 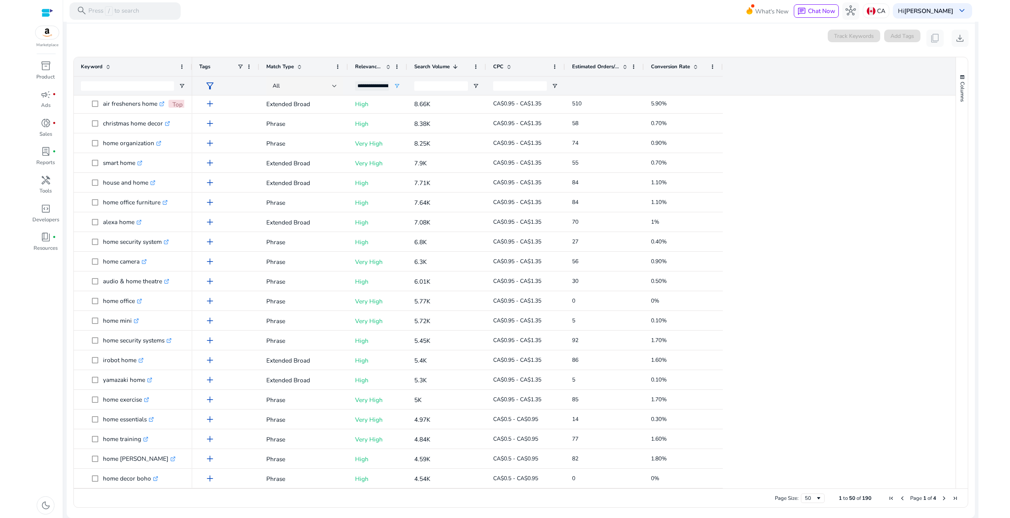 What do you see at coordinates (955, 498) in the screenshot?
I see `div: Last Page` at bounding box center [955, 498].